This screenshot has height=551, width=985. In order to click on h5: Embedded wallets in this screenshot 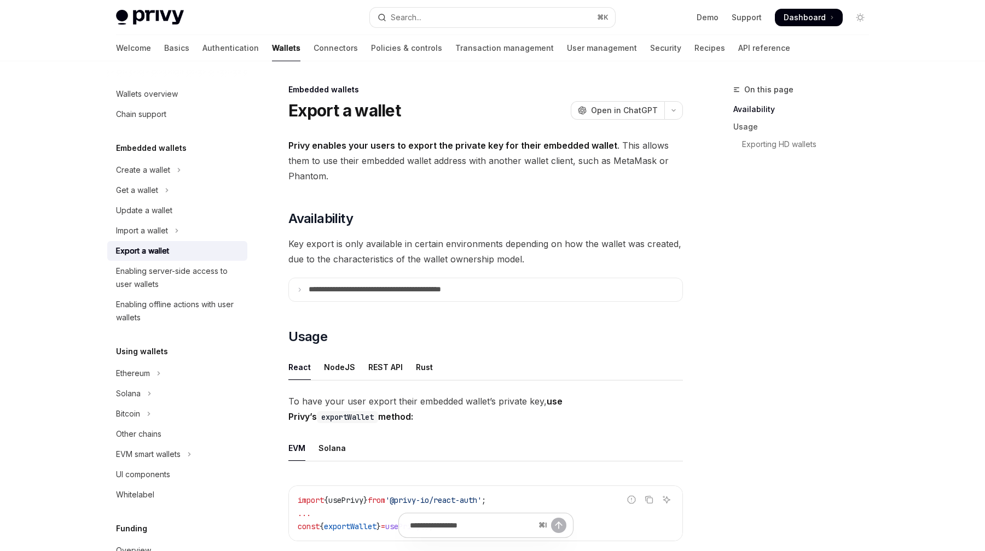, I will do `click(151, 148)`.